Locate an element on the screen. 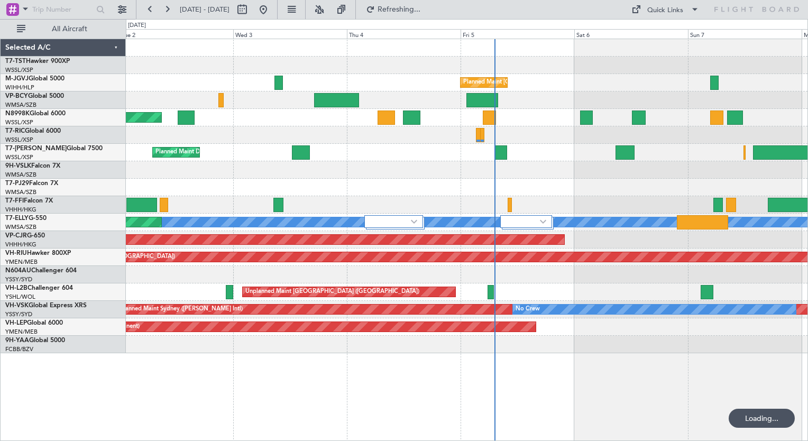 The width and height of the screenshot is (808, 441). span: T7-TST is located at coordinates (15, 61).